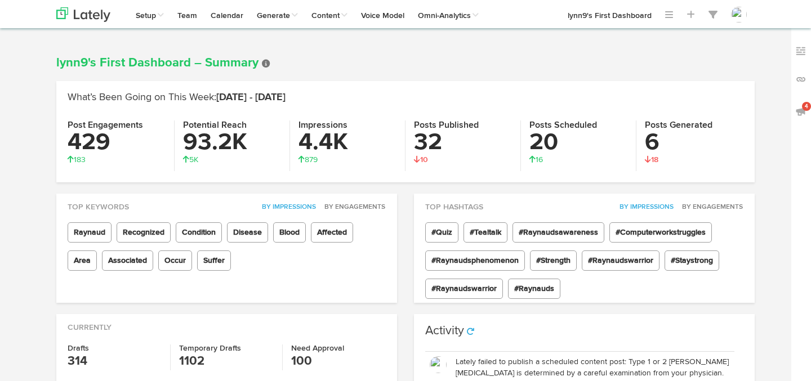 The height and width of the screenshot is (381, 811). What do you see at coordinates (485, 232) in the screenshot?
I see `span: #Tealtalk` at bounding box center [485, 232].